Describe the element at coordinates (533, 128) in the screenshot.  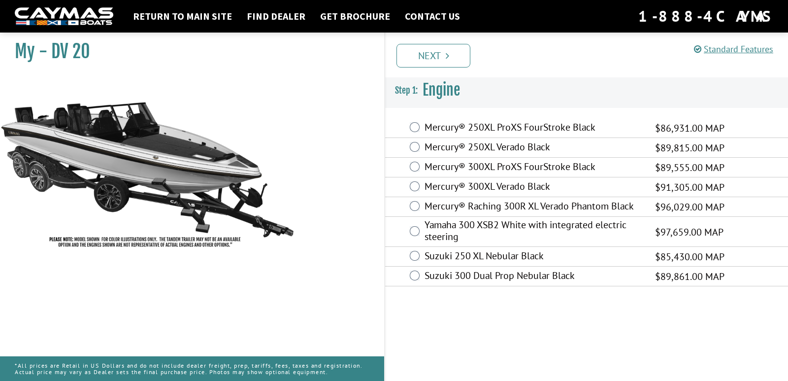
I see `label: Mercury® 250XL ProXS FourStroke Black` at that location.